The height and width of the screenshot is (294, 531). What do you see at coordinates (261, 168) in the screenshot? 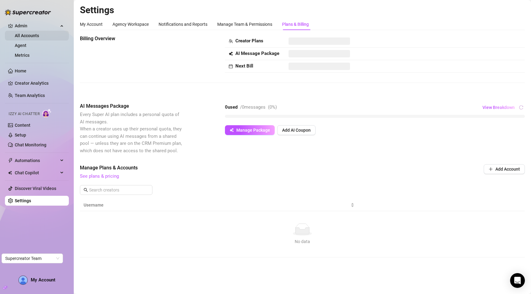
I see `span: Manage Plans & Accounts` at bounding box center [261, 168].